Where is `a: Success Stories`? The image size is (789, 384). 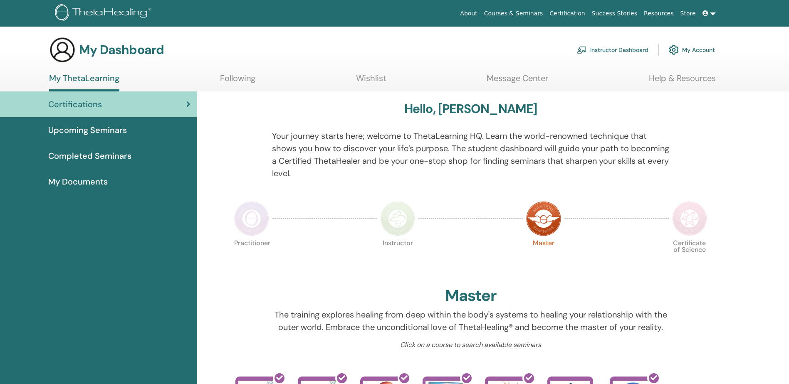 a: Success Stories is located at coordinates (614, 13).